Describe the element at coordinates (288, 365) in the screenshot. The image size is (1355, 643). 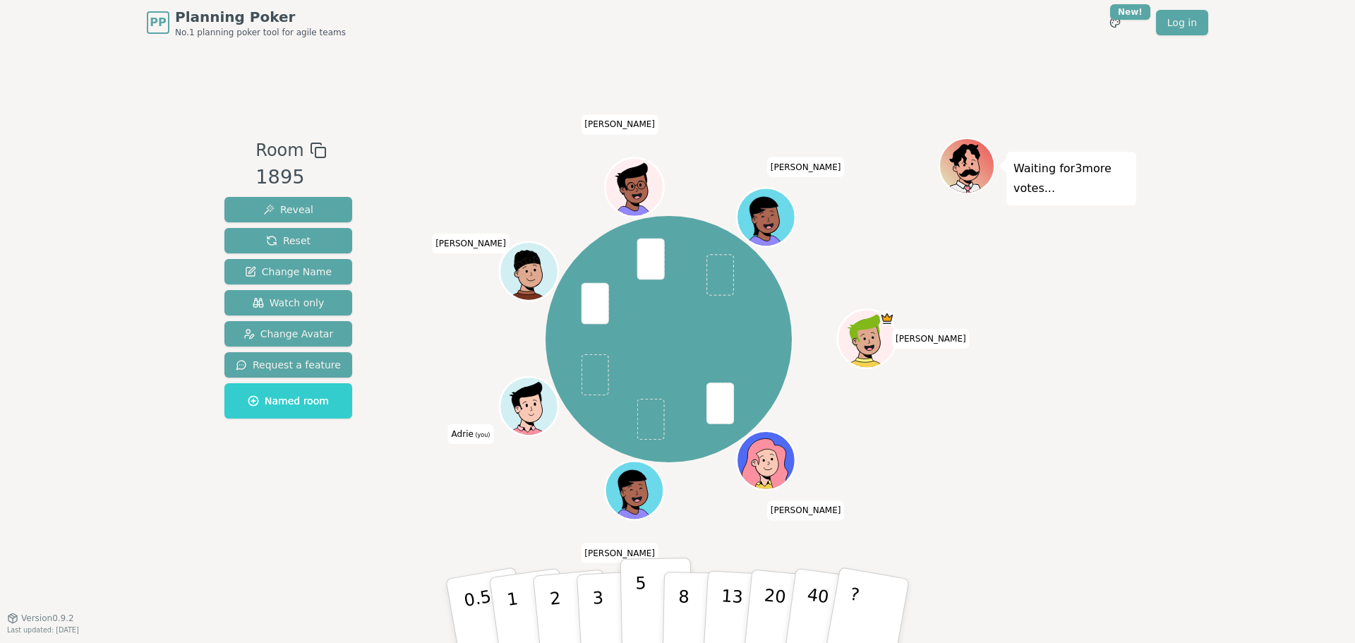
I see `span: Request a feature` at that location.